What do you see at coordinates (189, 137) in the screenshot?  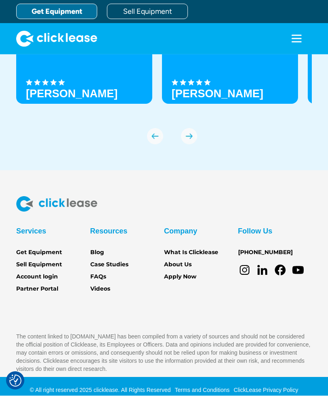 I see `div: next slide` at bounding box center [189, 137].